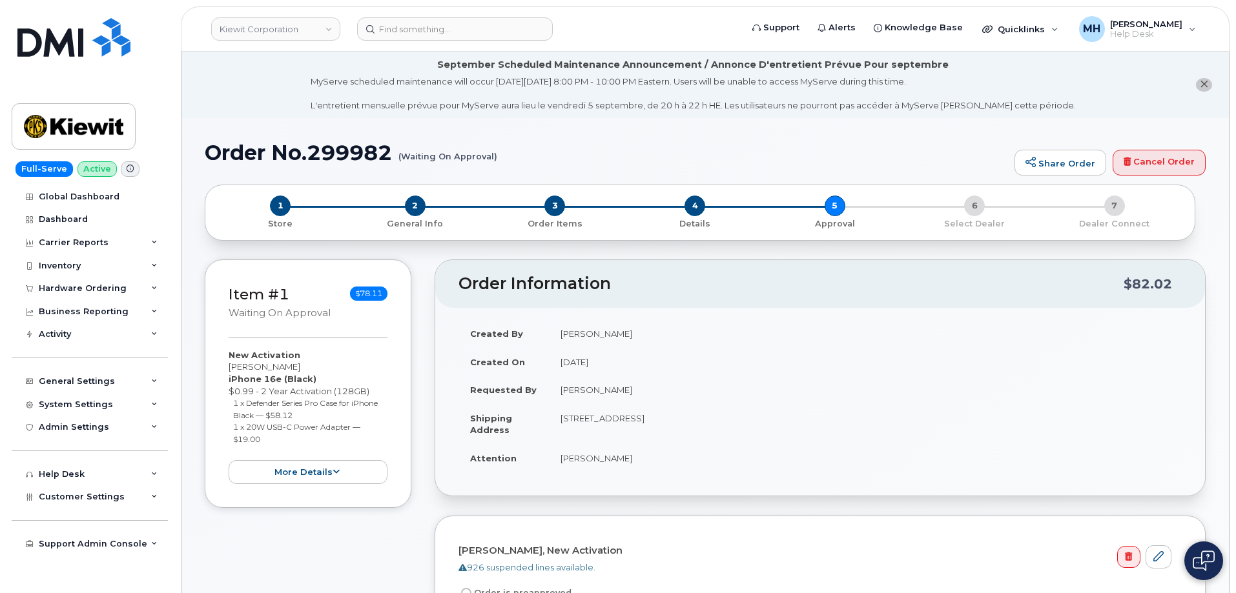 The image size is (1236, 593). What do you see at coordinates (296, 433) in the screenshot?
I see `small: 1 x 20W USB-C Power Adapter — $19.00` at bounding box center [296, 433].